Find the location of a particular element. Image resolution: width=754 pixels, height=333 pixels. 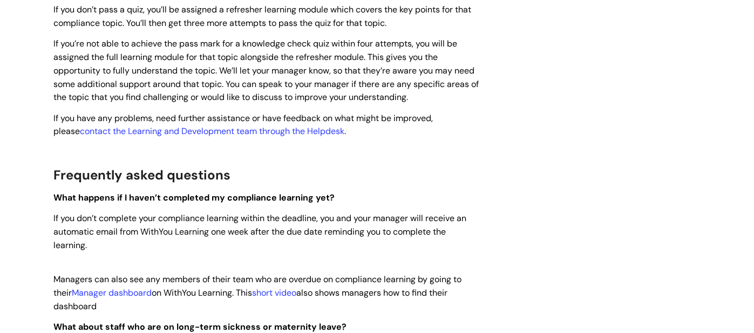

a: Manager dashboard is located at coordinates (112, 292).